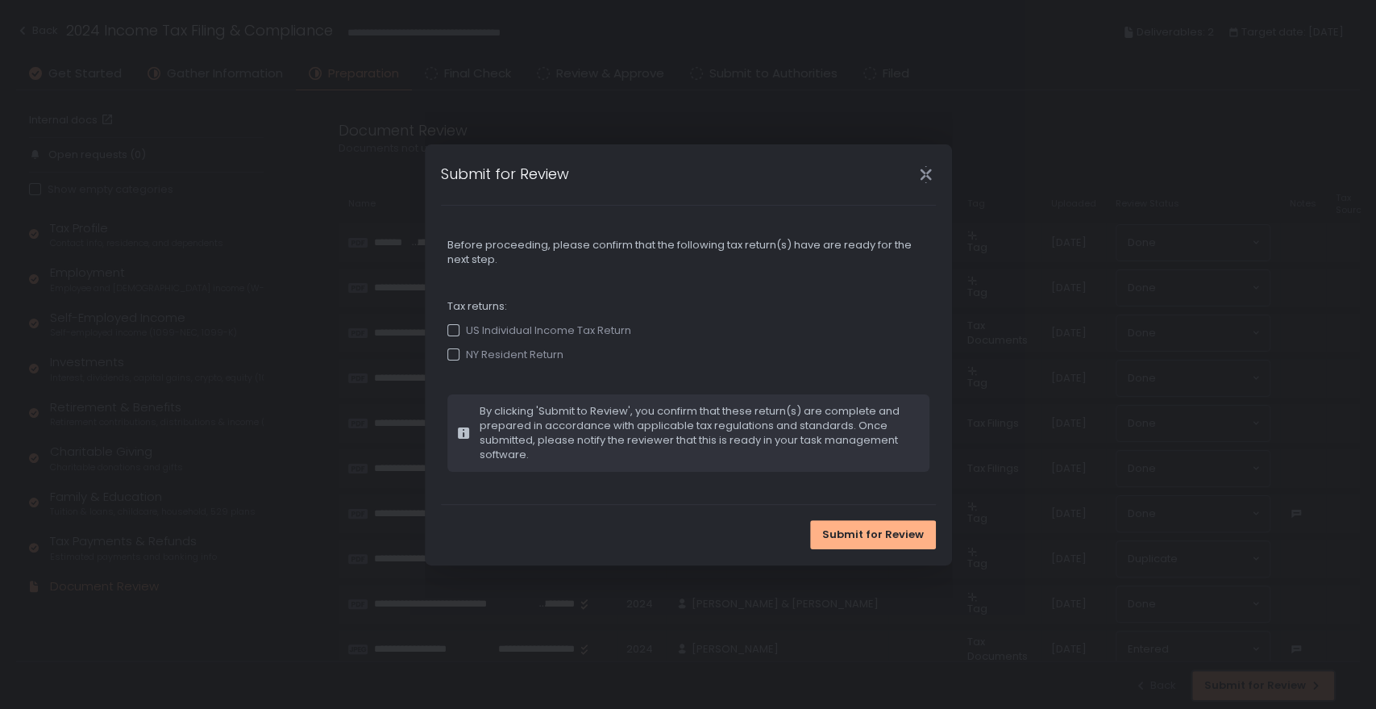  I want to click on span: Tax returns:, so click(688, 306).